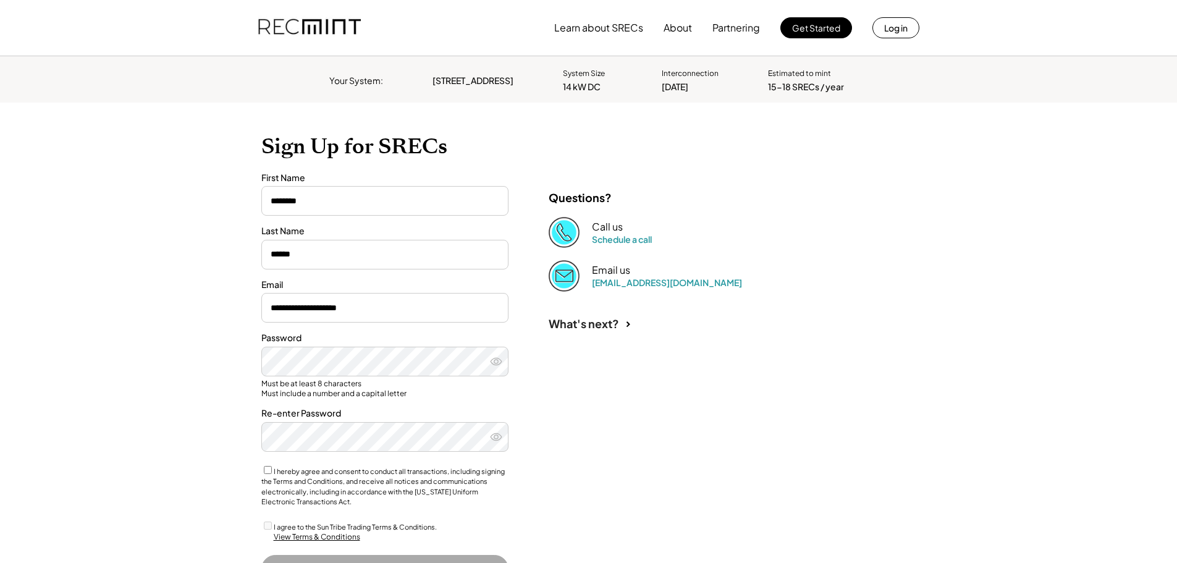  I want to click on div: Password, so click(385, 338).